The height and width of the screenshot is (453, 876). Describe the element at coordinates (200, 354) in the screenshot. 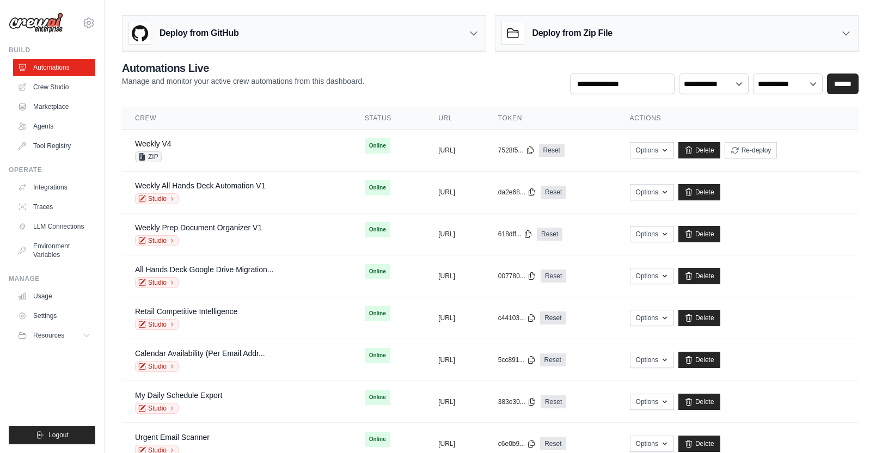

I see `a: Calendar Availability (Per Email Addr...` at that location.